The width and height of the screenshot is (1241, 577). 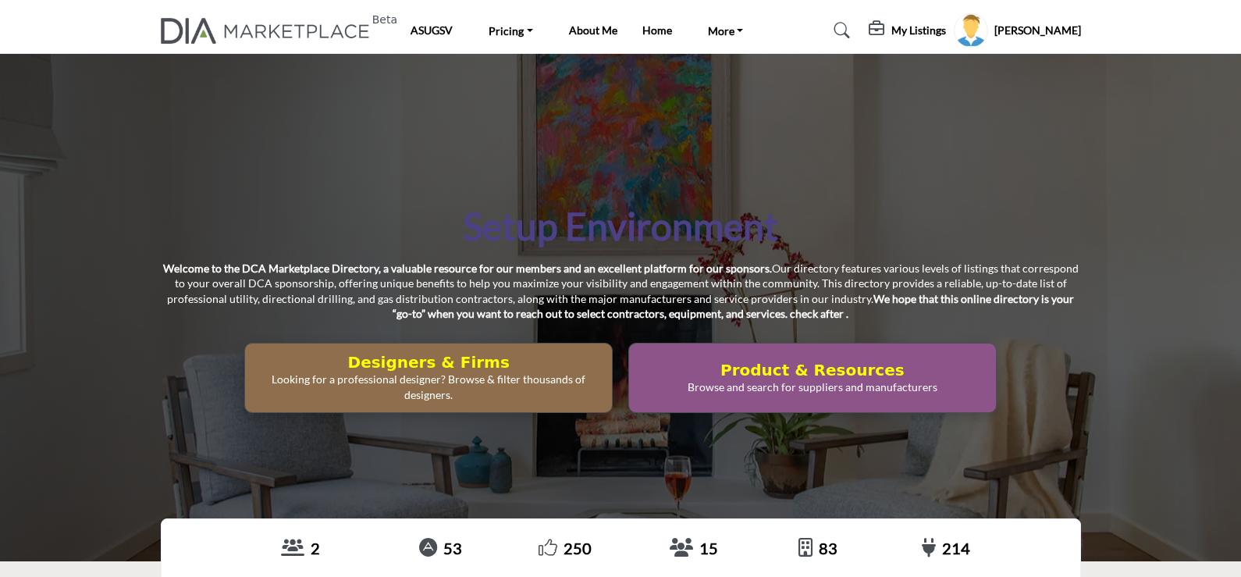 I want to click on button: Show hide supplier dropdown, so click(x=971, y=30).